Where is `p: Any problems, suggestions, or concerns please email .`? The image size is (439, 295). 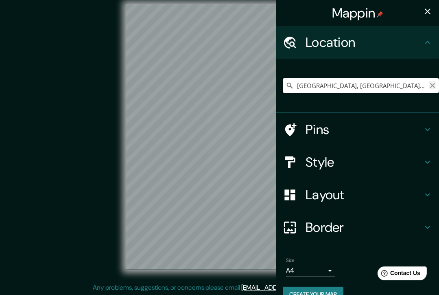 p: Any problems, suggestions, or concerns please email . is located at coordinates (218, 287).